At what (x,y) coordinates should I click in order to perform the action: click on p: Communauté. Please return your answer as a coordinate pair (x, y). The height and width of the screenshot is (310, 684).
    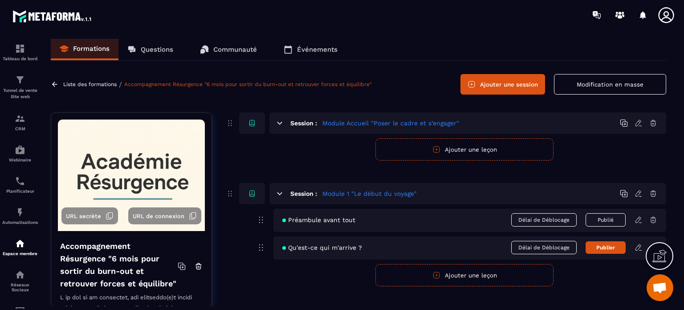
    Looking at the image, I should click on (235, 49).